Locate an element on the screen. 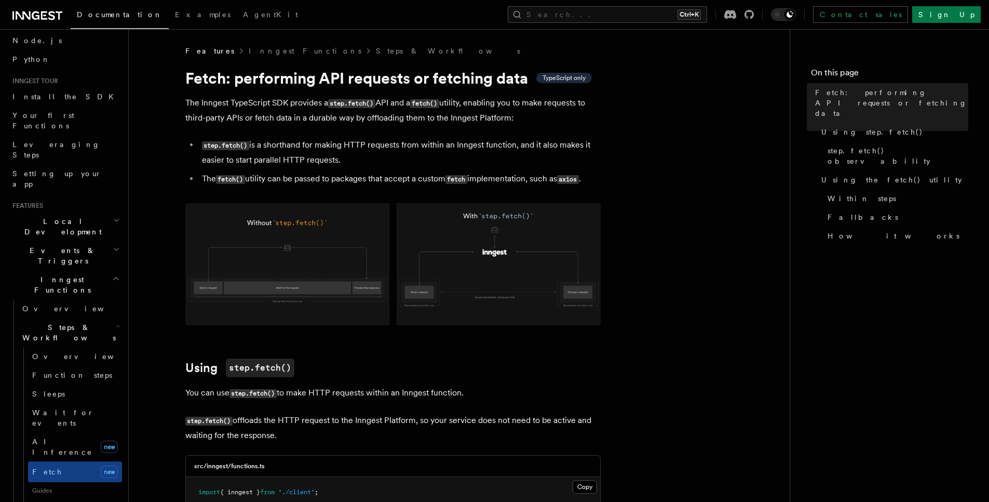  a: Using step.fetch() is located at coordinates (893, 132).